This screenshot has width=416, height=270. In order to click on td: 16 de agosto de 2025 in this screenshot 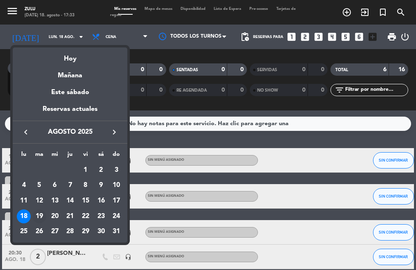, I will do `click(101, 201)`.